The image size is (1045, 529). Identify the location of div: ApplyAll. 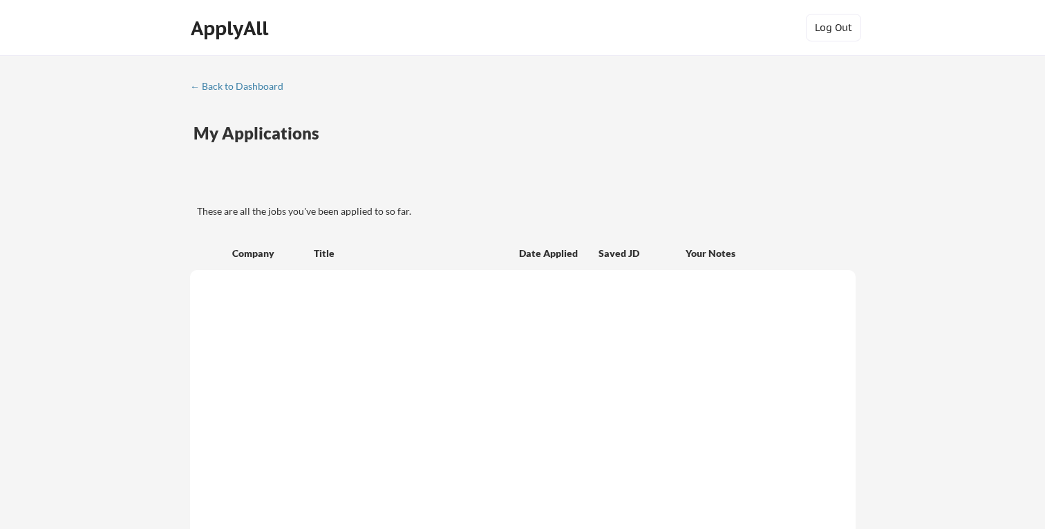
(232, 28).